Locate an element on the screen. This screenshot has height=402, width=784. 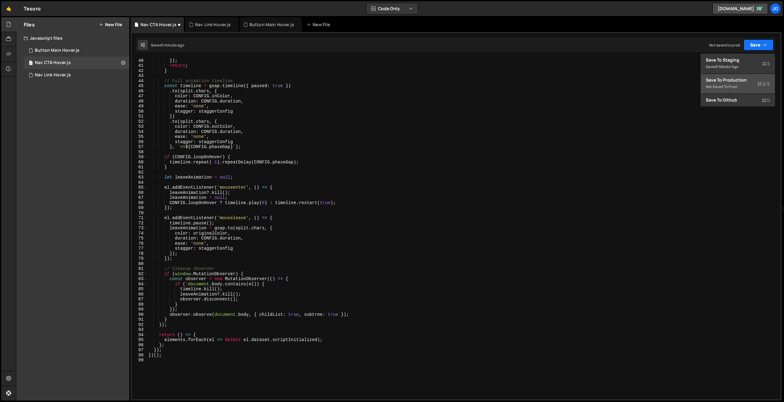
h2: Files is located at coordinates (29, 25).